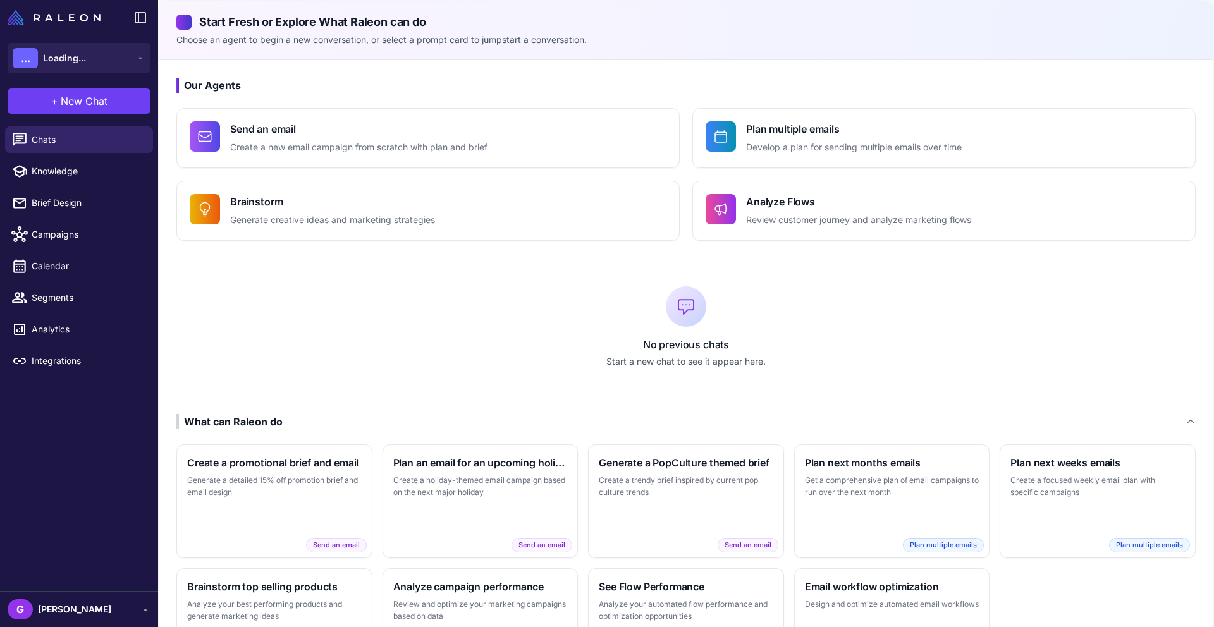 This screenshot has width=1214, height=627. Describe the element at coordinates (1097, 501) in the screenshot. I see `button: Plan next weeks emailsCreate a focused weekly email plan with specific campaignsPlan multiple emails` at that location.